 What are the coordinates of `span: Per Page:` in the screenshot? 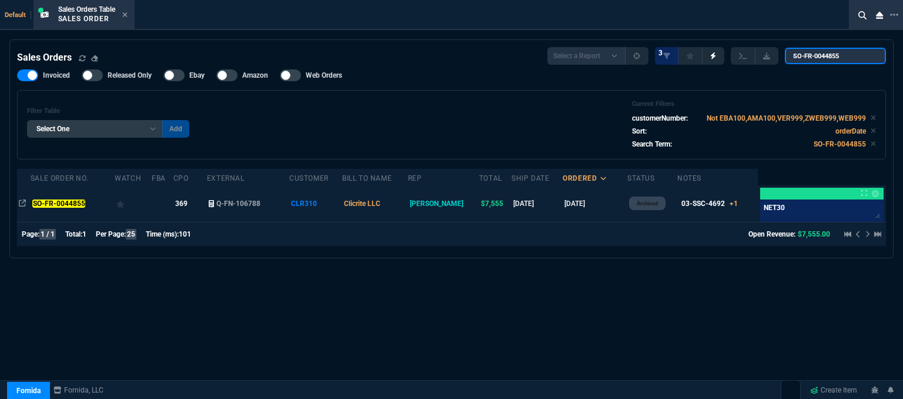 It's located at (111, 234).